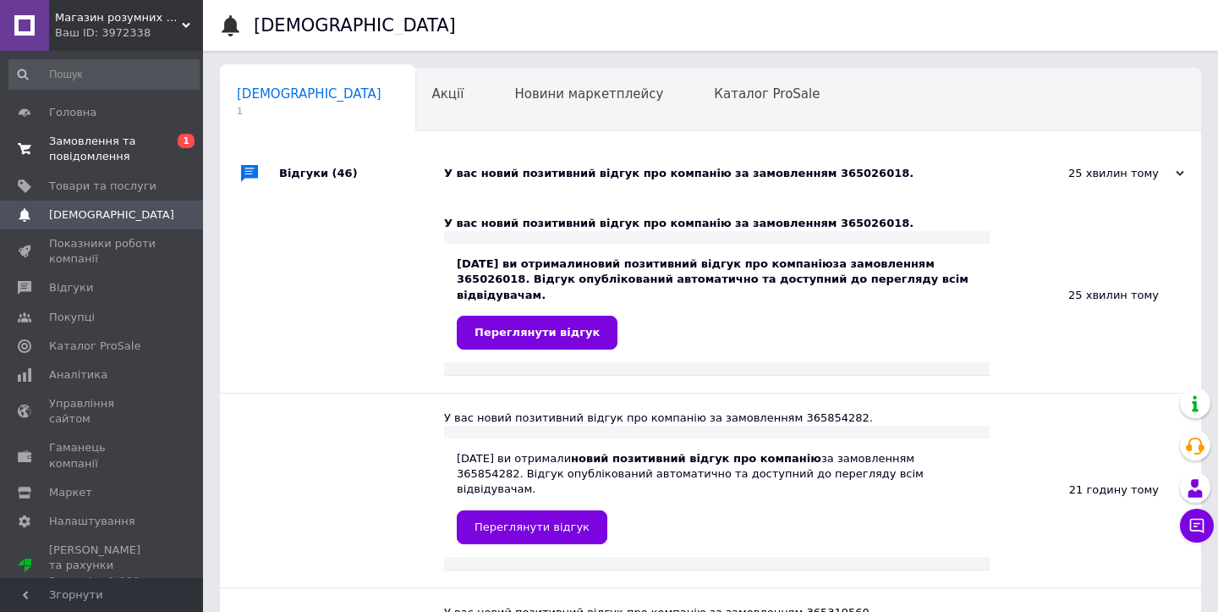 The width and height of the screenshot is (1218, 612). Describe the element at coordinates (102, 251) in the screenshot. I see `span: Показники роботи компанії` at that location.